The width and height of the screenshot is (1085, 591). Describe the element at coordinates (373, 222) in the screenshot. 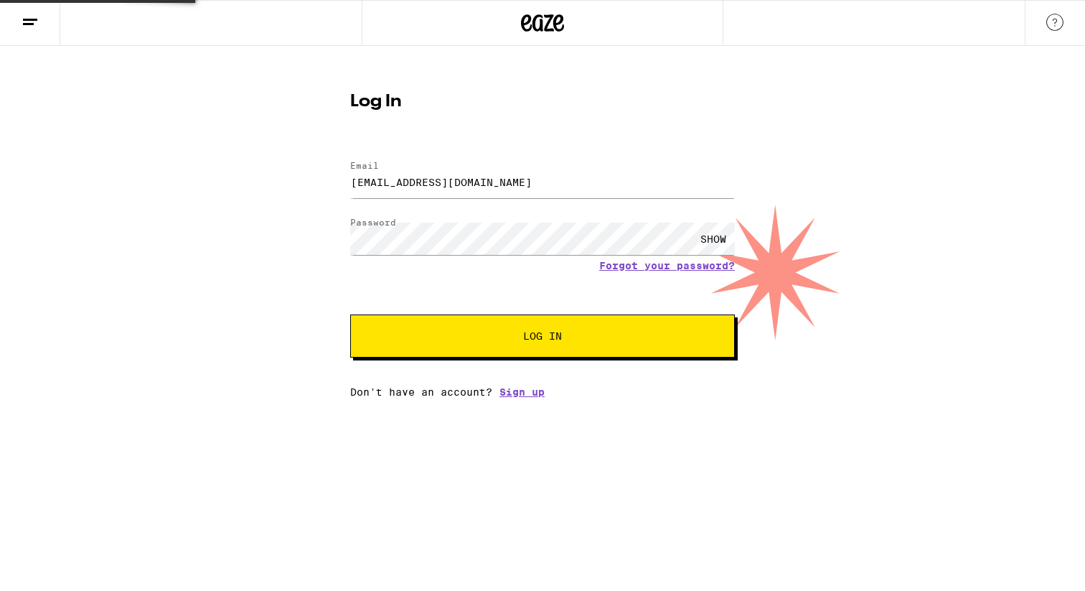

I see `label: Password` at that location.